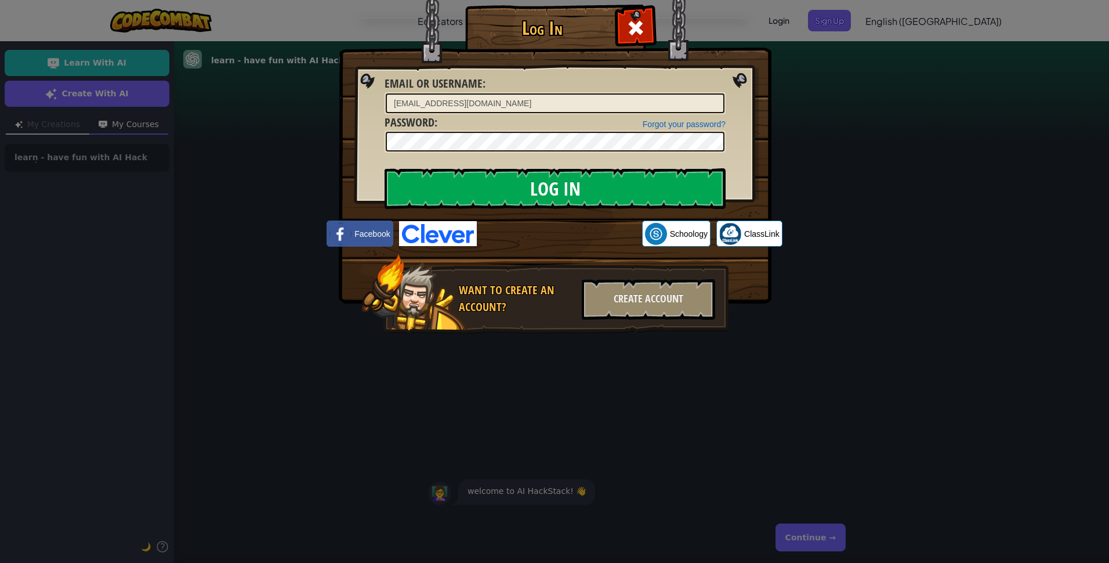  I want to click on span: ClassLink, so click(762, 234).